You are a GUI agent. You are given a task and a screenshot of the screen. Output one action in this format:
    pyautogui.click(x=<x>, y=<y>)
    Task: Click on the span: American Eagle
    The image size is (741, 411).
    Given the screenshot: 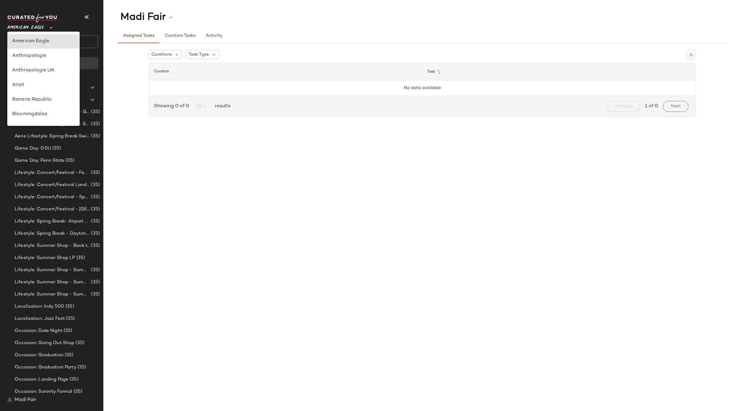 What is the action you would take?
    pyautogui.click(x=26, y=26)
    